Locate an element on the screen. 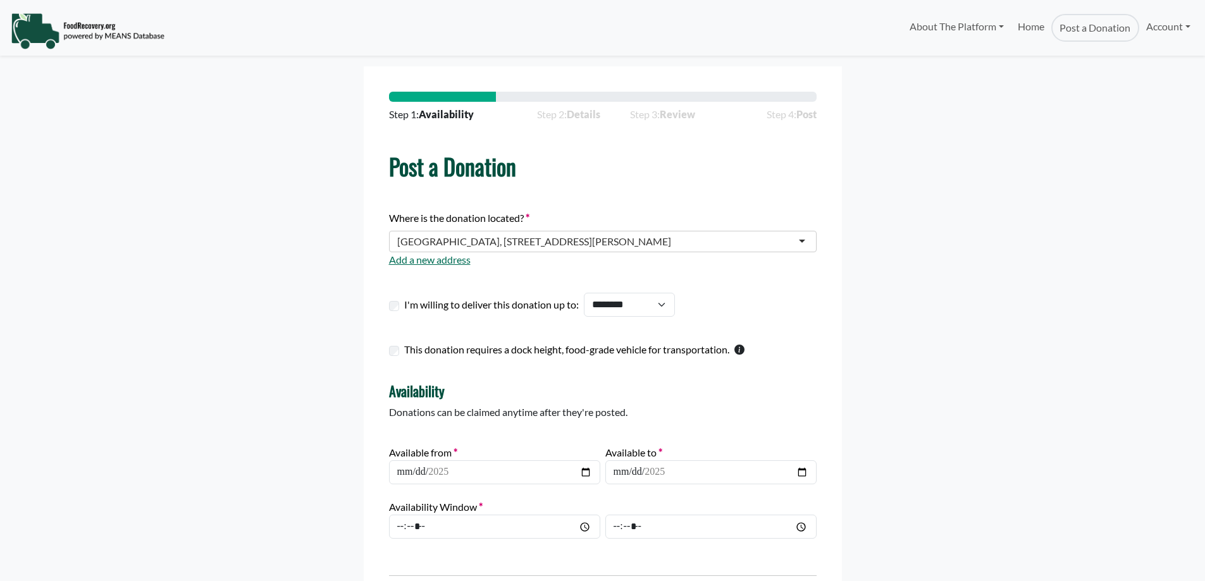 The height and width of the screenshot is (581, 1205). label: I'm willing to deliver this donation up to: is located at coordinates (492, 305).